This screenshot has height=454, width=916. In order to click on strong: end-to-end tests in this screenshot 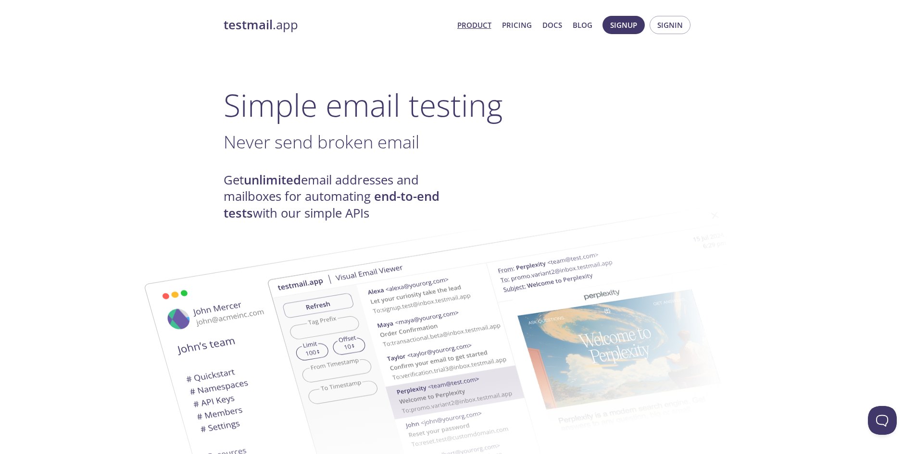, I will do `click(331, 204)`.